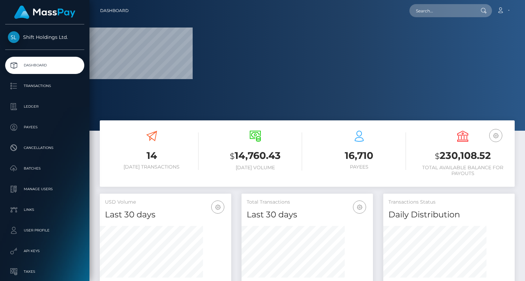 The image size is (525, 281). I want to click on h5: Total Transactions, so click(307, 202).